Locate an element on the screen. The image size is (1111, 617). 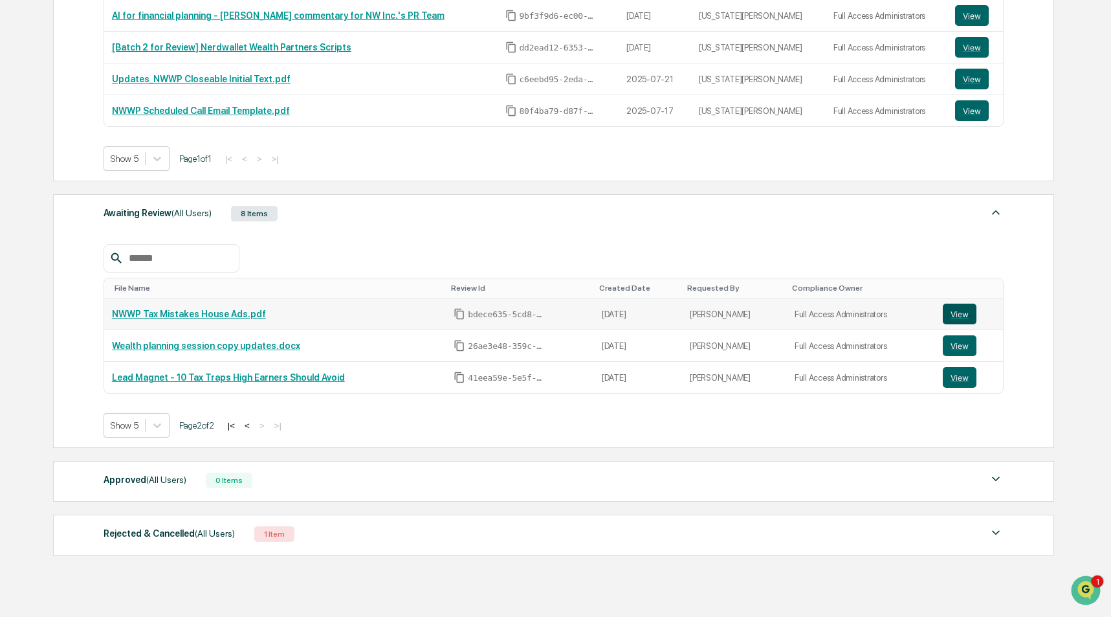
div: Awaiting Review is located at coordinates (157, 213).